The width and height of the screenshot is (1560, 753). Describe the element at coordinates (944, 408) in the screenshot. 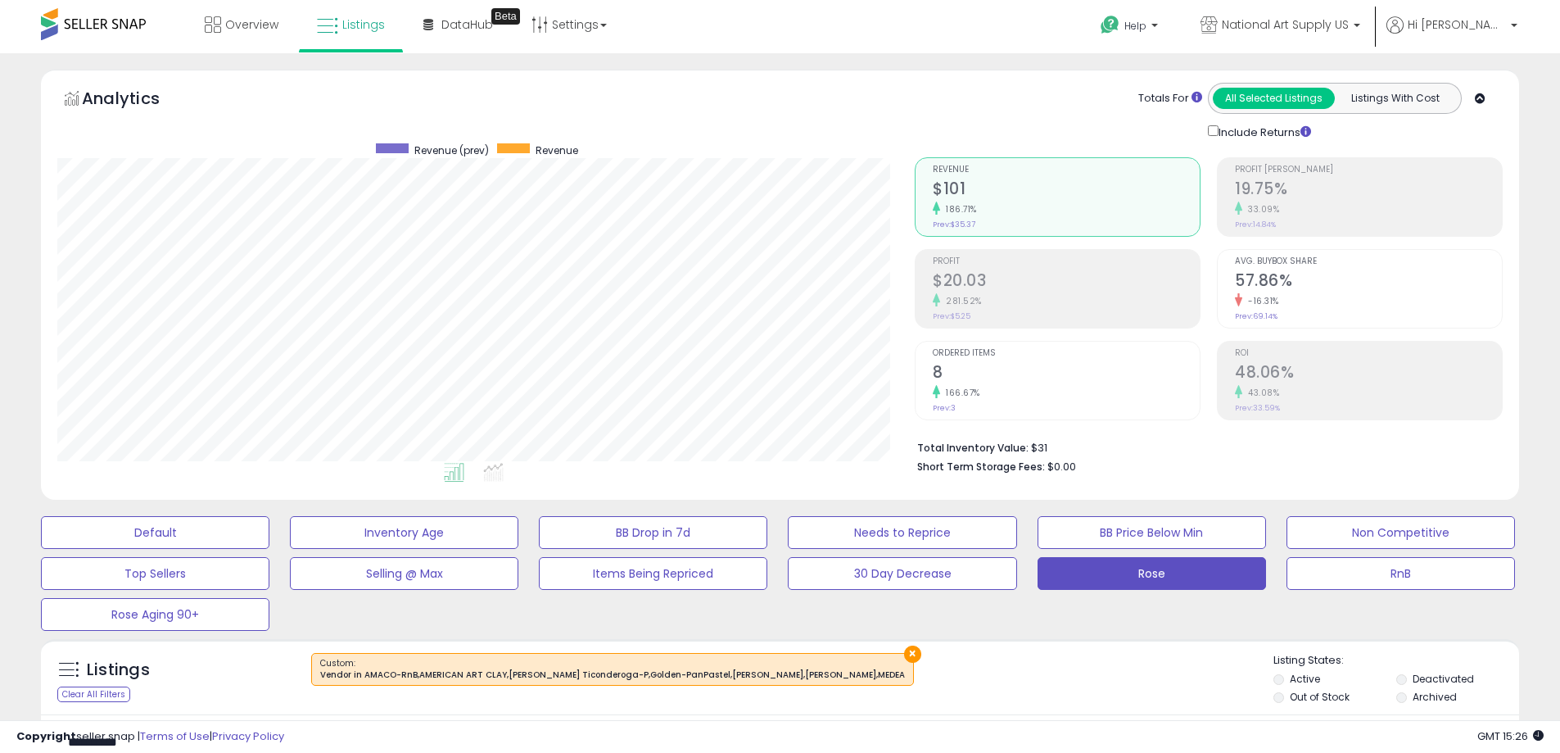

I see `small: Prev: 3` at that location.